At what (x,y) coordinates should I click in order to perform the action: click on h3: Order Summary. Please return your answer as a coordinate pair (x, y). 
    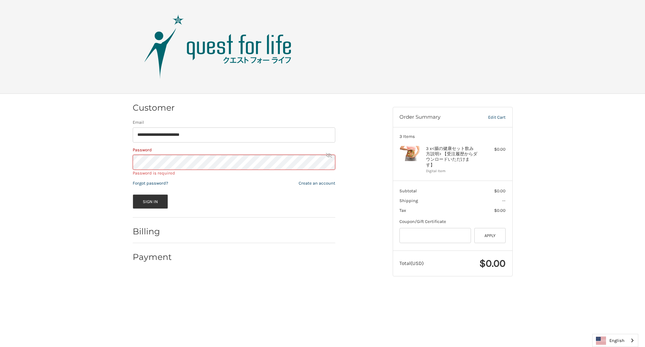
    Looking at the image, I should click on (437, 117).